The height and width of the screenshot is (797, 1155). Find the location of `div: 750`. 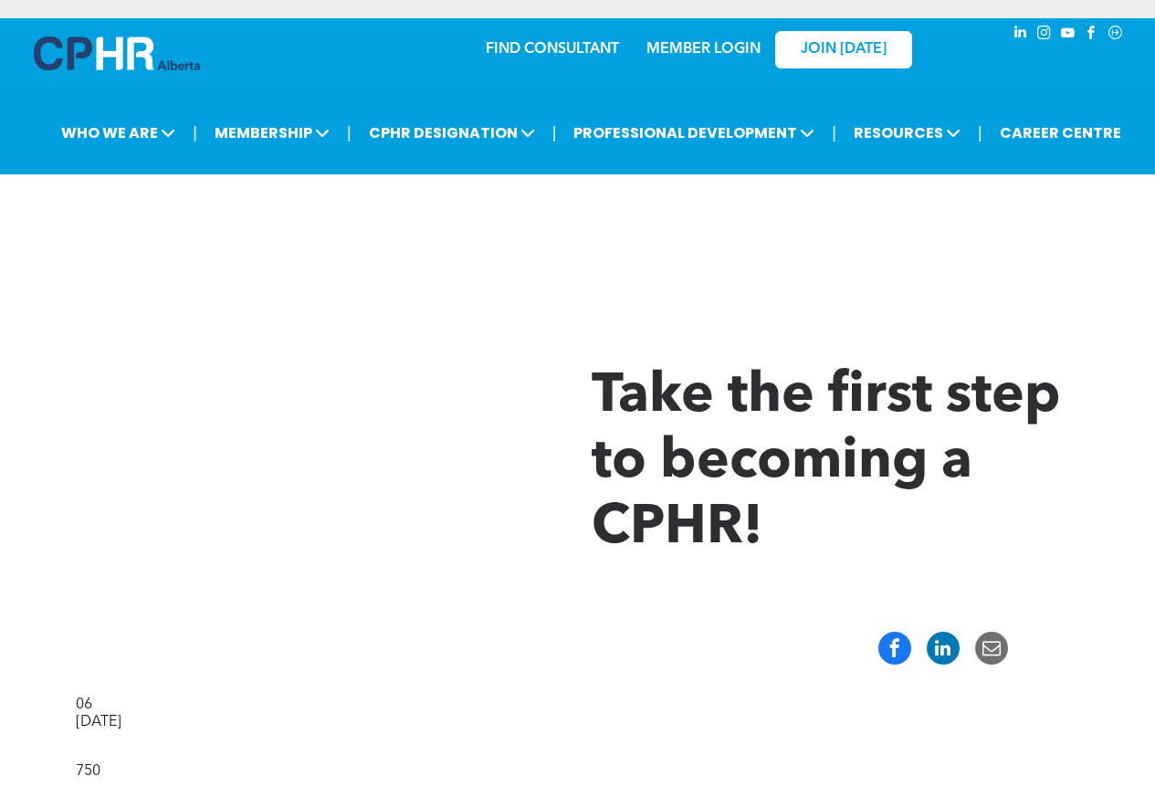

div: 750 is located at coordinates (578, 771).